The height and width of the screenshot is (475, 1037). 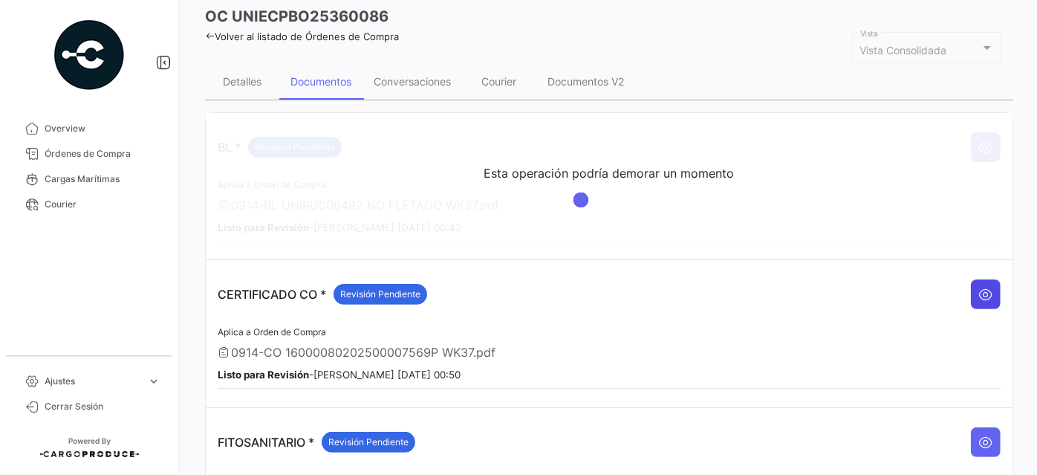 I want to click on div: Courier, so click(x=499, y=81).